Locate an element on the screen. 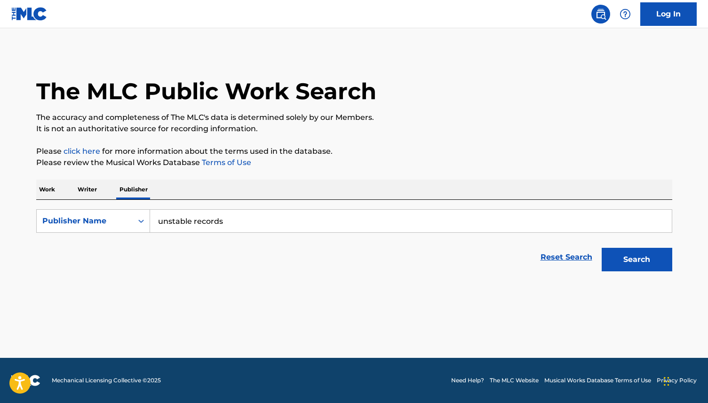  a: Need Help? is located at coordinates (467, 380).